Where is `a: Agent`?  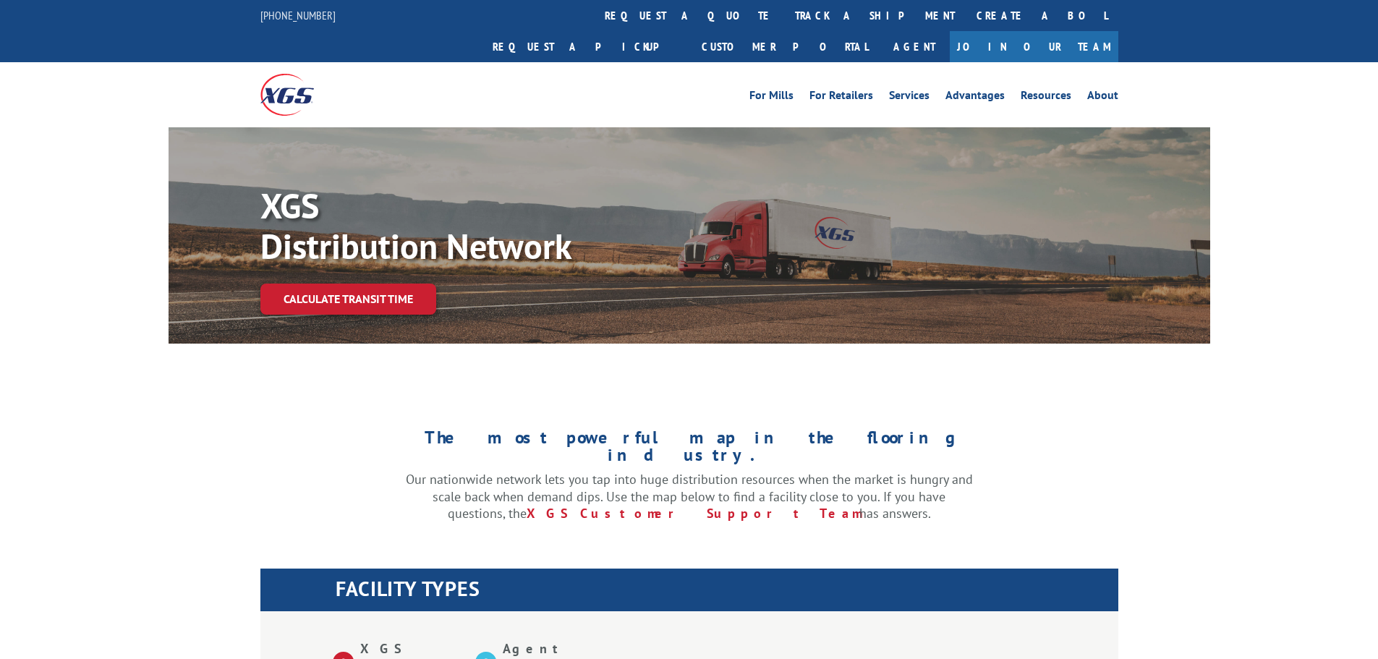
a: Agent is located at coordinates (914, 46).